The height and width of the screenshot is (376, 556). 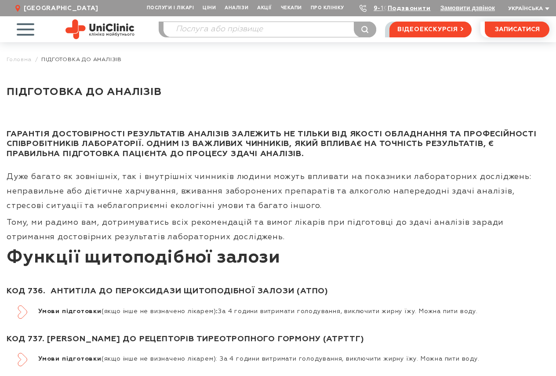 I want to click on h2: Функції щитоподібної залози, so click(x=278, y=262).